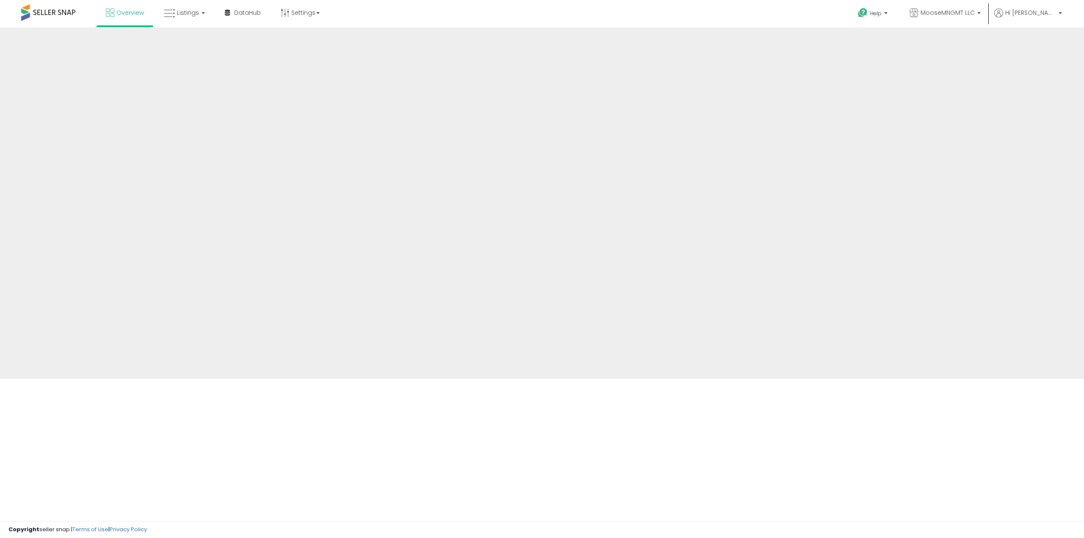 The image size is (1084, 538). Describe the element at coordinates (247, 13) in the screenshot. I see `span: DataHub` at that location.